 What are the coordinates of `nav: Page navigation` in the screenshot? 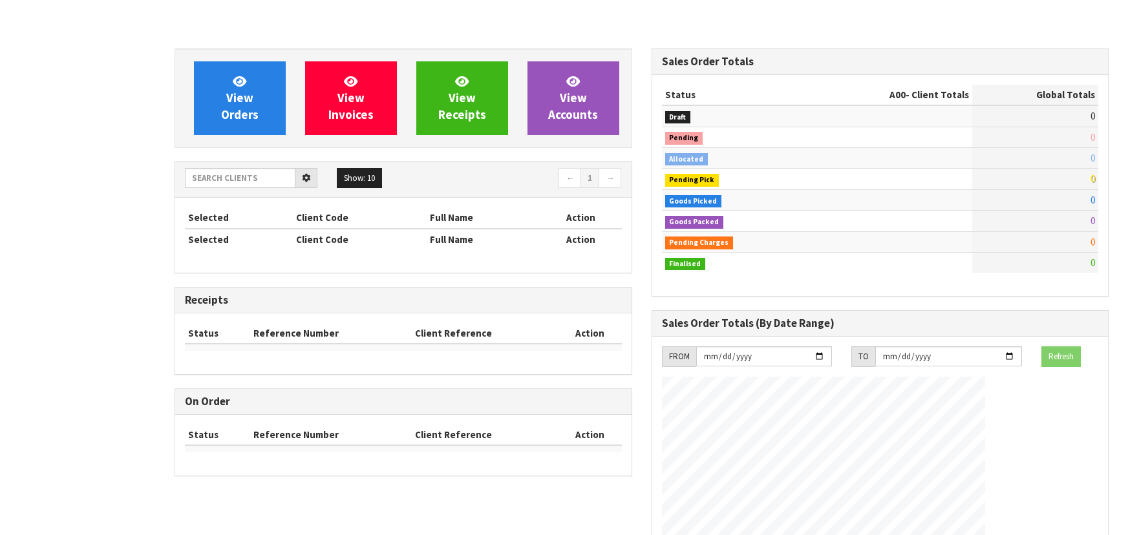 It's located at (517, 179).